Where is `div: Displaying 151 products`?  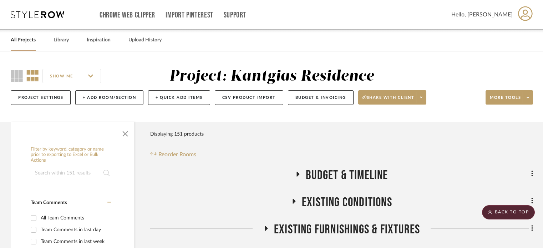
div: Displaying 151 products is located at coordinates (177, 134).